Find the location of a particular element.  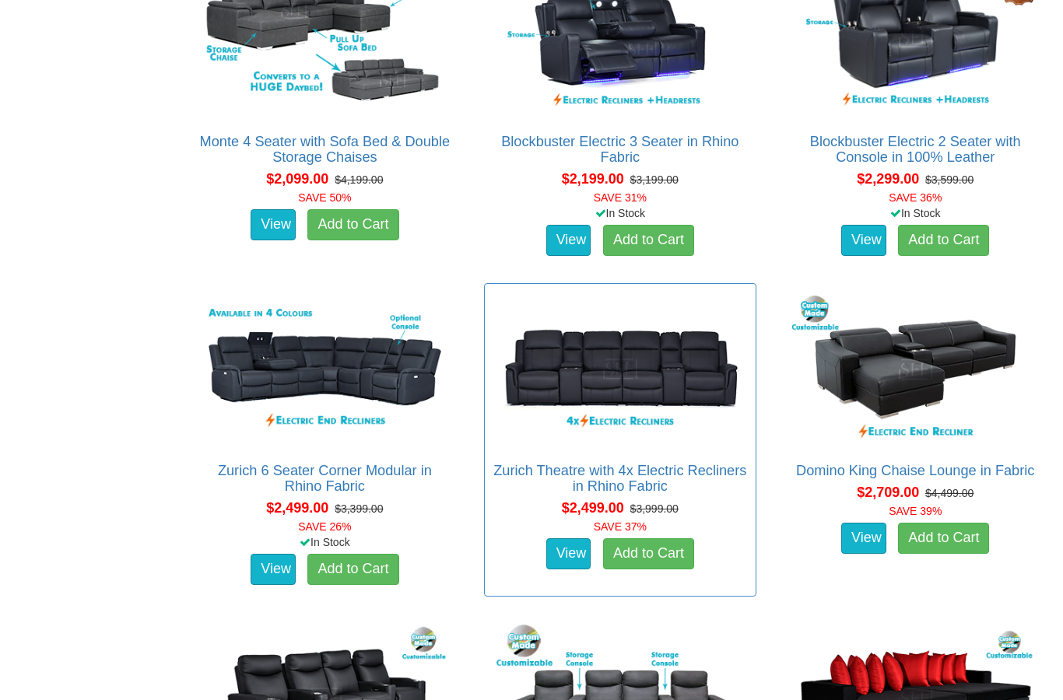

del: $3,999.00 is located at coordinates (654, 510).